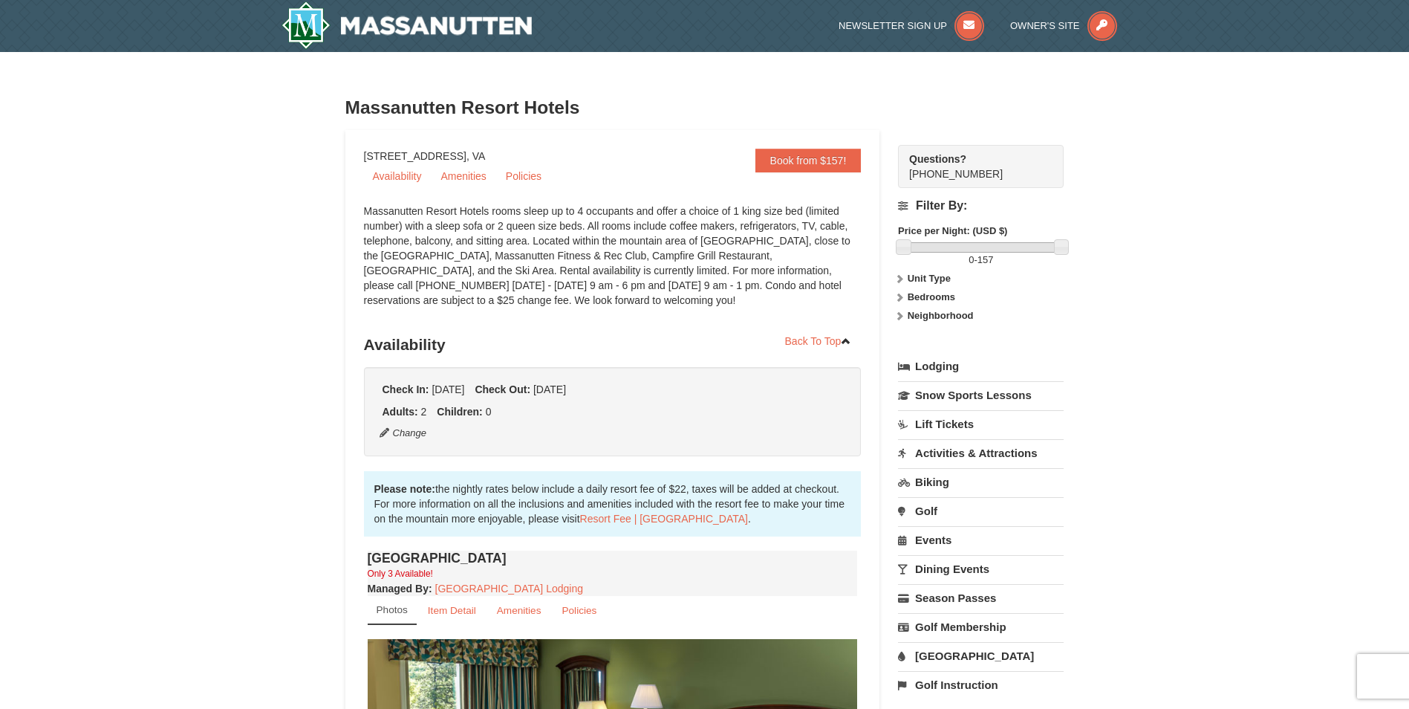 The image size is (1409, 709). I want to click on strong: Check In:, so click(406, 389).